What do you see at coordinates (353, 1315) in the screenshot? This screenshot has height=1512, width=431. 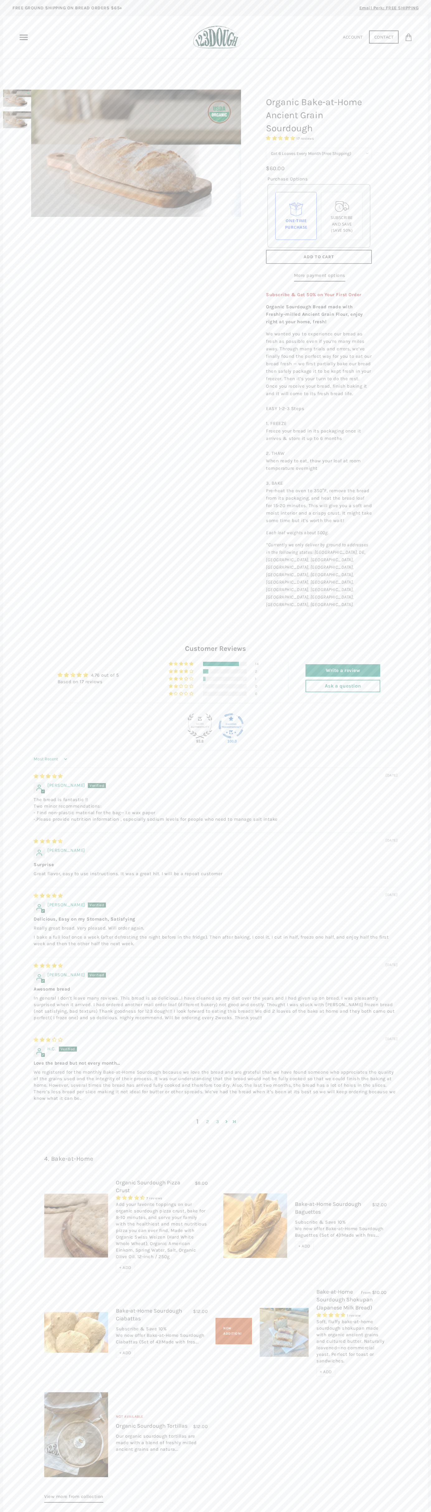 I see `span: 1 review` at bounding box center [353, 1315].